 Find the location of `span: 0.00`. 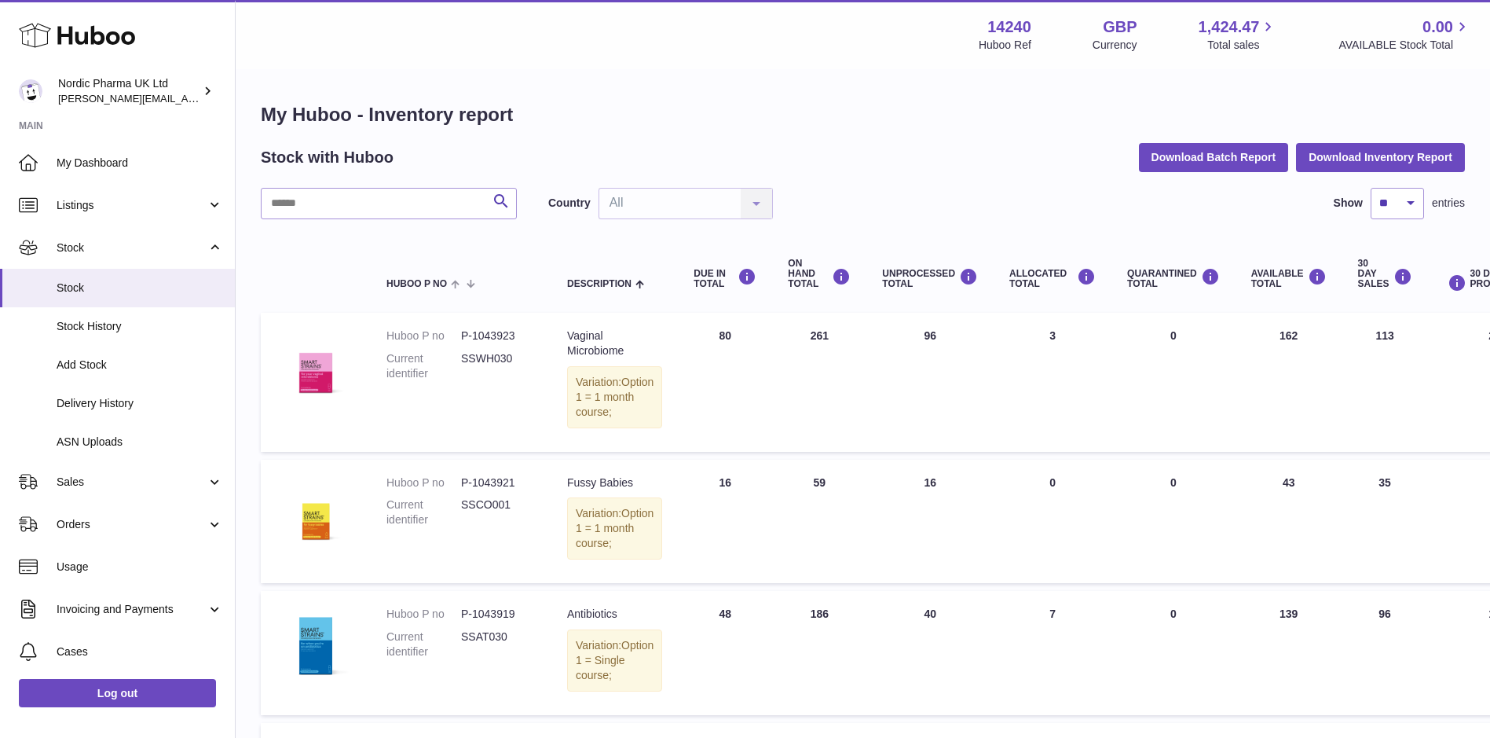

span: 0.00 is located at coordinates (1438, 27).